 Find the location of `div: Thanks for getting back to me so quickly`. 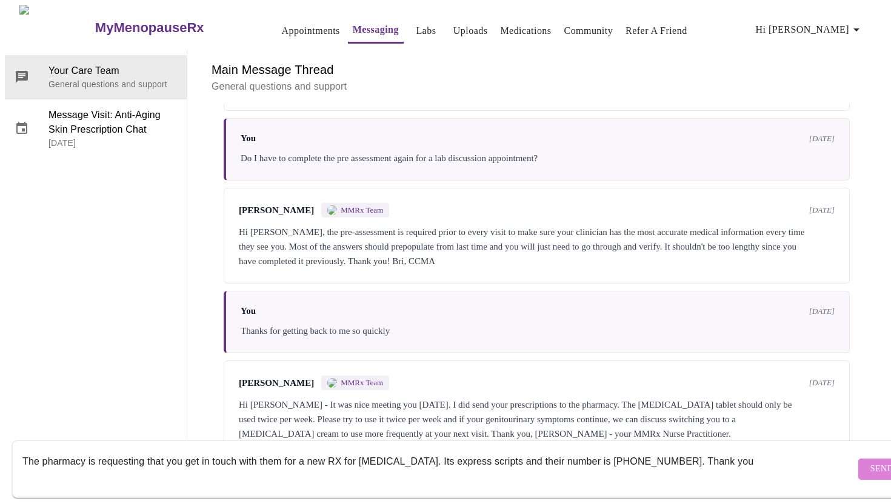

div: Thanks for getting back to me so quickly is located at coordinates (538, 331).